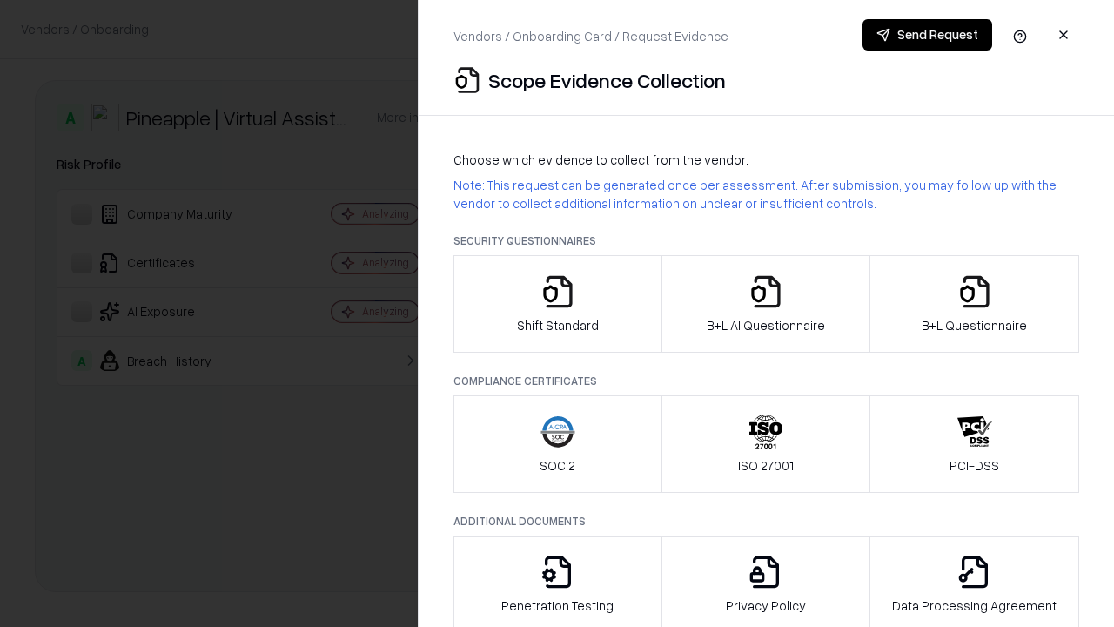  I want to click on p: Security Questionnaires, so click(766, 240).